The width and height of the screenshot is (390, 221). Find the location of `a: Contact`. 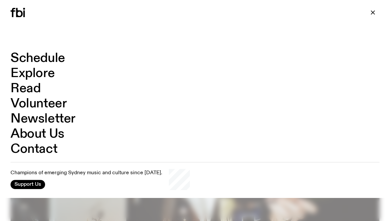

a: Contact is located at coordinates (34, 149).